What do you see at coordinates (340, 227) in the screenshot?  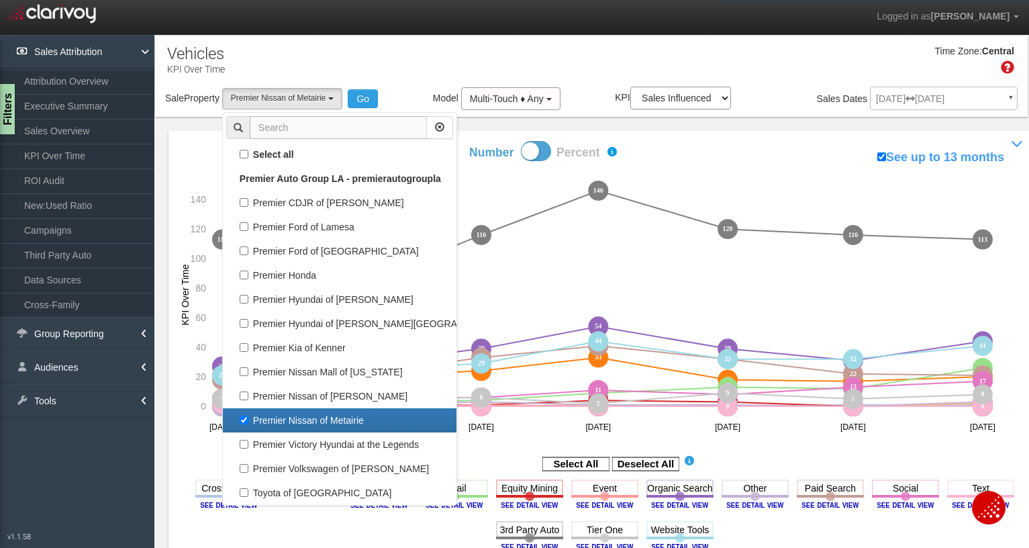 I see `label: Premier Ford of Lamesa` at bounding box center [340, 227].